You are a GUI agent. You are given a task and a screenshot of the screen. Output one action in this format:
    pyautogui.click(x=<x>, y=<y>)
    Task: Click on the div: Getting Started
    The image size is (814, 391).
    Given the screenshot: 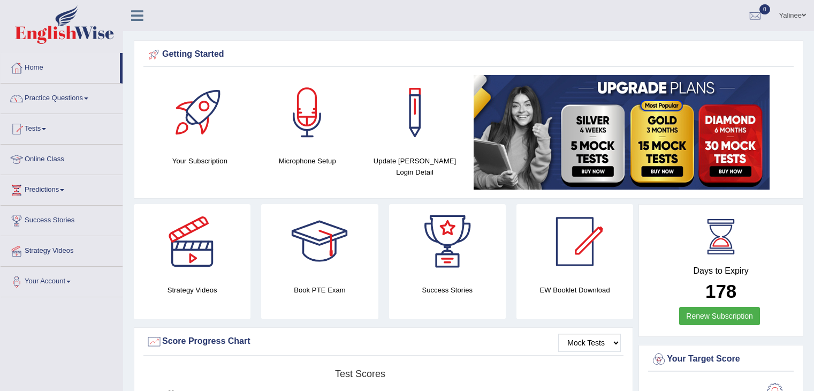 What is the action you would take?
    pyautogui.click(x=468, y=55)
    